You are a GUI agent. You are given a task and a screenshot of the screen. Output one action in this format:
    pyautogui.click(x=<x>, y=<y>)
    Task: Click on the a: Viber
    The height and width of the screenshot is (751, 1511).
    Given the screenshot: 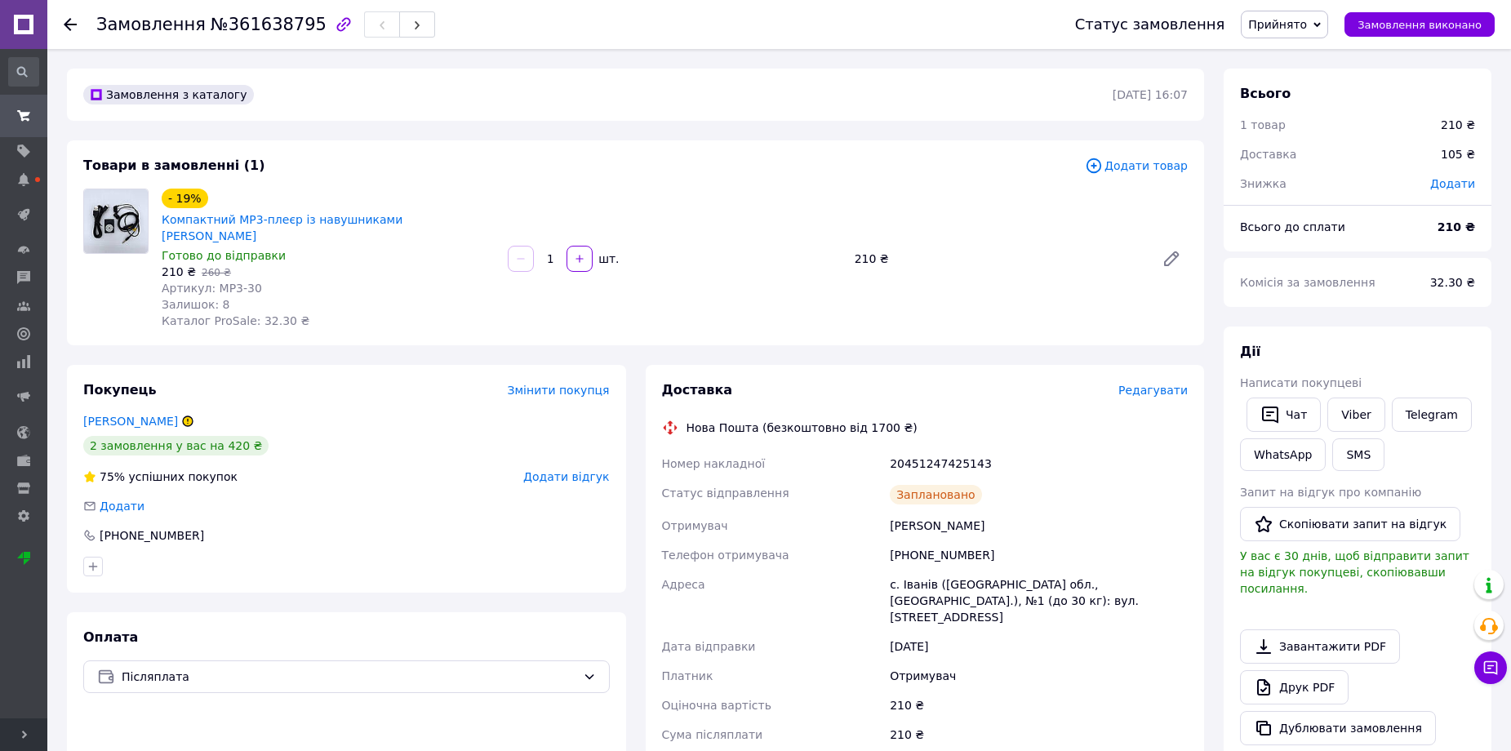 What is the action you would take?
    pyautogui.click(x=1356, y=415)
    